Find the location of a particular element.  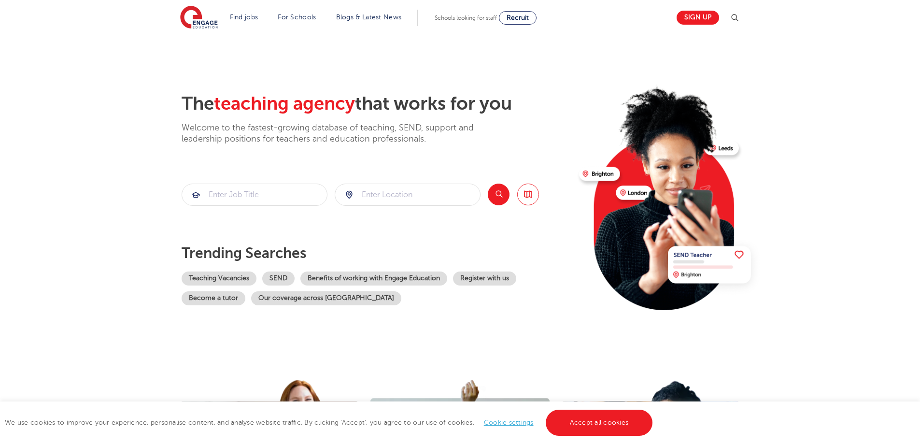

a: Register with us is located at coordinates (485, 278).